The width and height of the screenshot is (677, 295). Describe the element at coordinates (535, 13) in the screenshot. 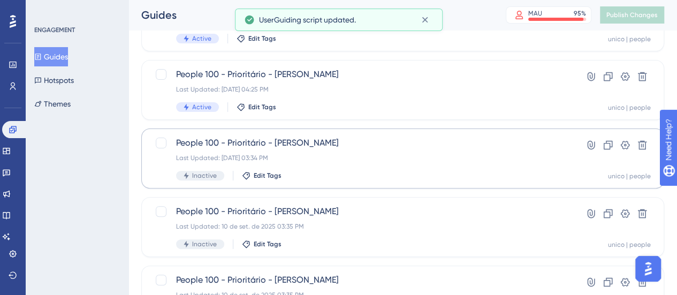

I see `div: MAU` at that location.